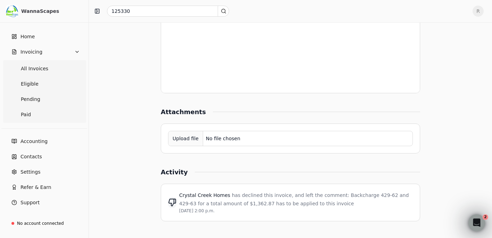 This screenshot has height=238, width=492. What do you see at coordinates (12, 11) in the screenshot?
I see `img: c78f061d-795f-4796-8eaa-878e83f7b9c5.png` at bounding box center [12, 11].